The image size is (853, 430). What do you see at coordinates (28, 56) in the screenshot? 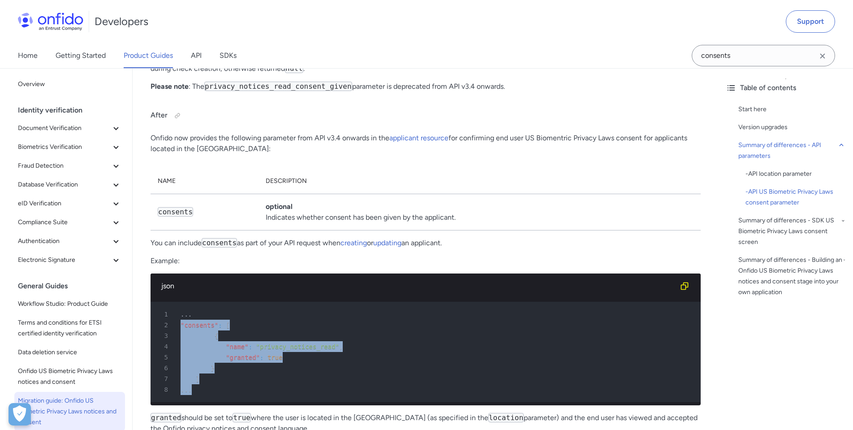
I see `a: Home` at bounding box center [28, 56].